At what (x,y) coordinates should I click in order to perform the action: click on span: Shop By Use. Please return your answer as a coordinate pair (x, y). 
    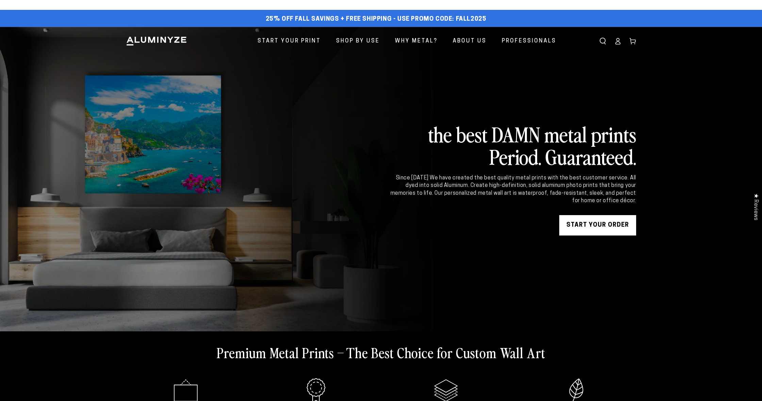
    Looking at the image, I should click on (358, 41).